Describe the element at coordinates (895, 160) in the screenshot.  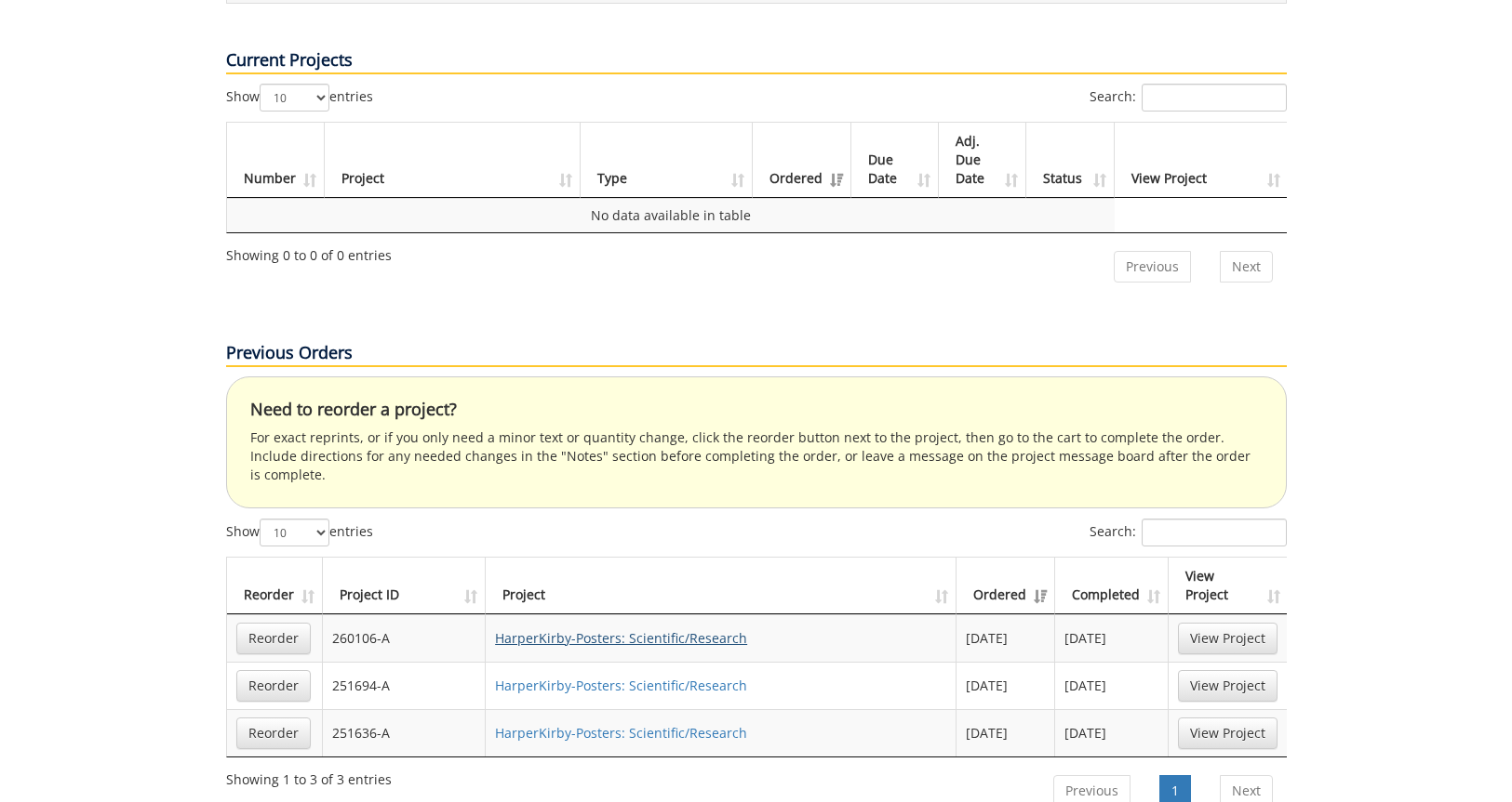
I see `th: Due Date: activate to sort column ascending` at that location.